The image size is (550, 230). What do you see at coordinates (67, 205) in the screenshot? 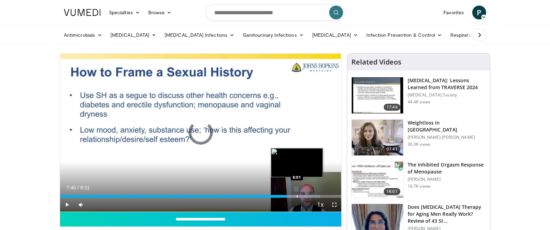
I see `button: Play` at bounding box center [67, 205].